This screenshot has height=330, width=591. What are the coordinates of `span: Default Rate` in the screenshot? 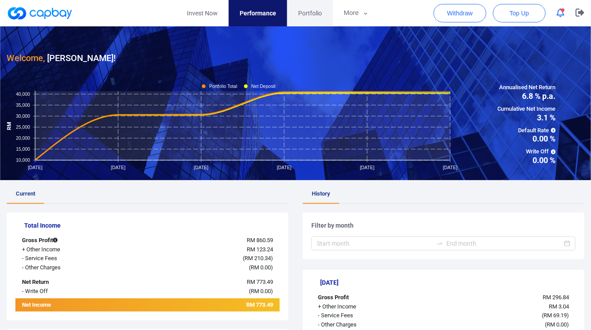 It's located at (527, 131).